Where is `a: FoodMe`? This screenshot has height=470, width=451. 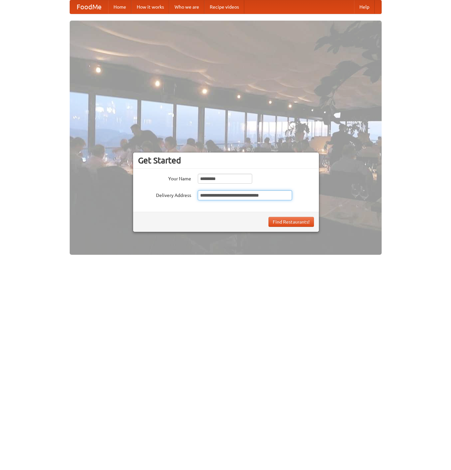 a: FoodMe is located at coordinates (89, 7).